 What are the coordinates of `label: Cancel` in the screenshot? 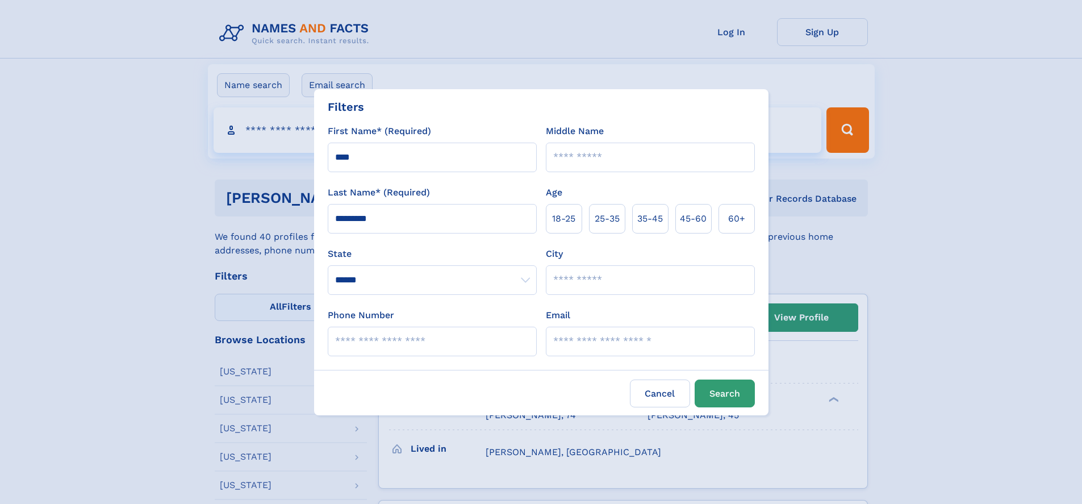 It's located at (660, 393).